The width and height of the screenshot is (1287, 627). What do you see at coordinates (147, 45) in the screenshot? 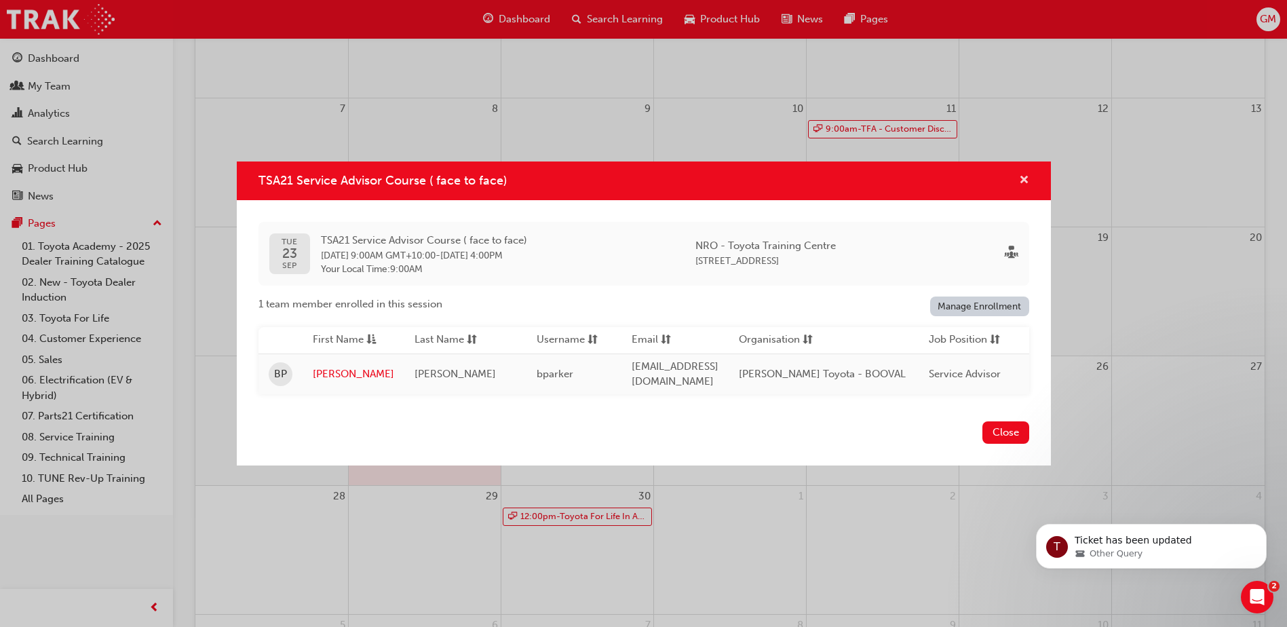
I see `p: Ticket has been updated` at bounding box center [147, 45].